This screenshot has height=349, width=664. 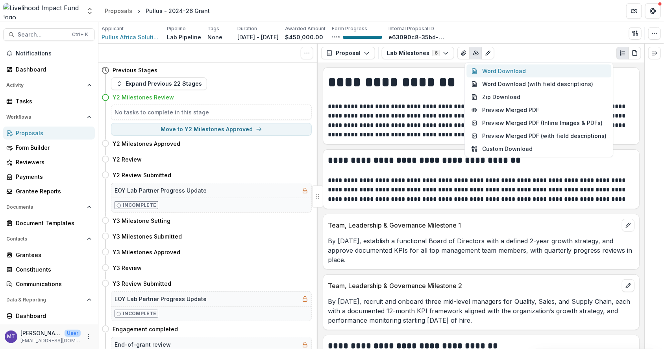 What do you see at coordinates (131, 37) in the screenshot?
I see `span: Pullus Africa Solutions Ltd` at bounding box center [131, 37].